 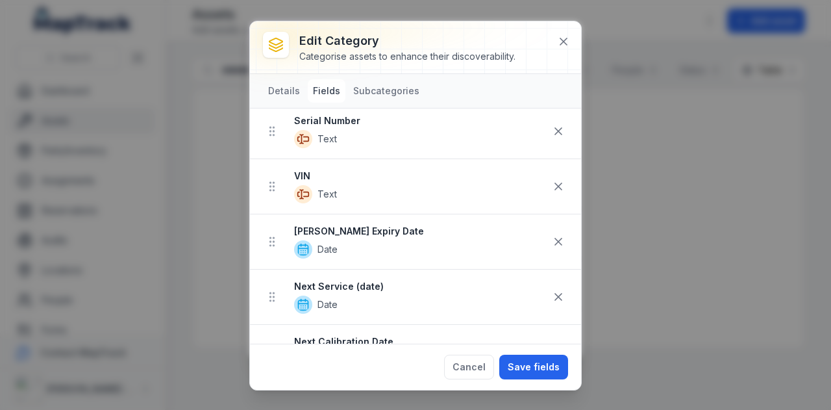 What do you see at coordinates (407, 56) in the screenshot?
I see `div: Categorise assets to enhance their discoverability.` at bounding box center [407, 56].